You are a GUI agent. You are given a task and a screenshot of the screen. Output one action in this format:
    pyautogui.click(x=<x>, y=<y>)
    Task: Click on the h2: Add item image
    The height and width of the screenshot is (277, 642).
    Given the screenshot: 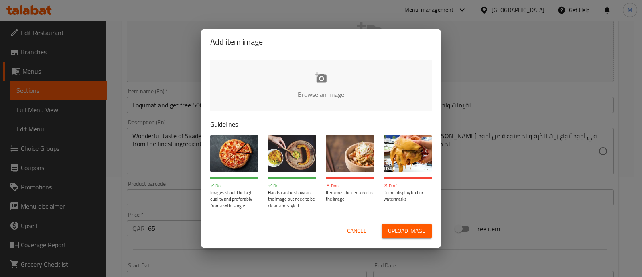 What is the action you would take?
    pyautogui.click(x=321, y=42)
    